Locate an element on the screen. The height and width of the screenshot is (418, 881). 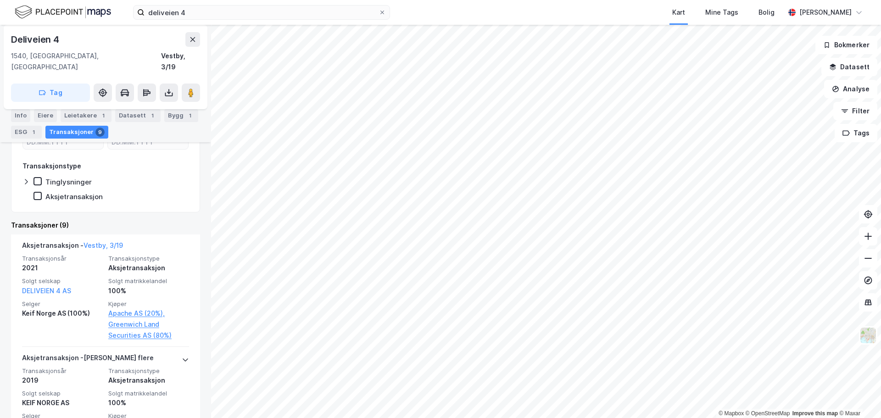
img: Z is located at coordinates (869, 336).